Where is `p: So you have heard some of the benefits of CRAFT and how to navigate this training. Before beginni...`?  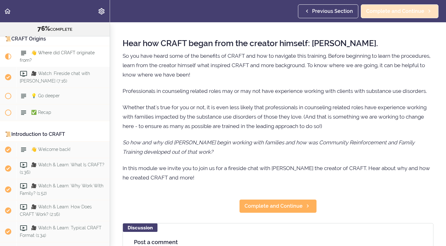 p: So you have heard some of the benefits of CRAFT and how to navigate this training. Before beginni... is located at coordinates (278, 65).